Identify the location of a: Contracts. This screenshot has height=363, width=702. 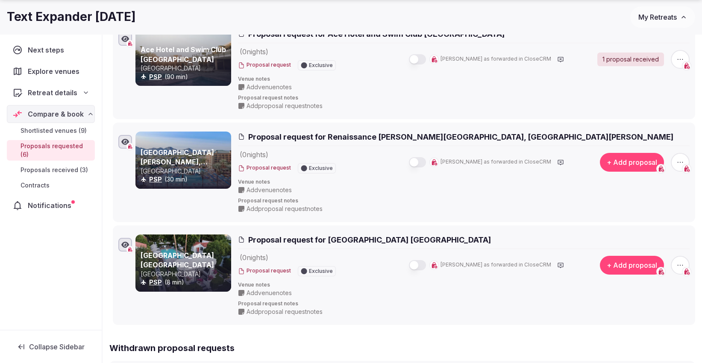
(51, 185).